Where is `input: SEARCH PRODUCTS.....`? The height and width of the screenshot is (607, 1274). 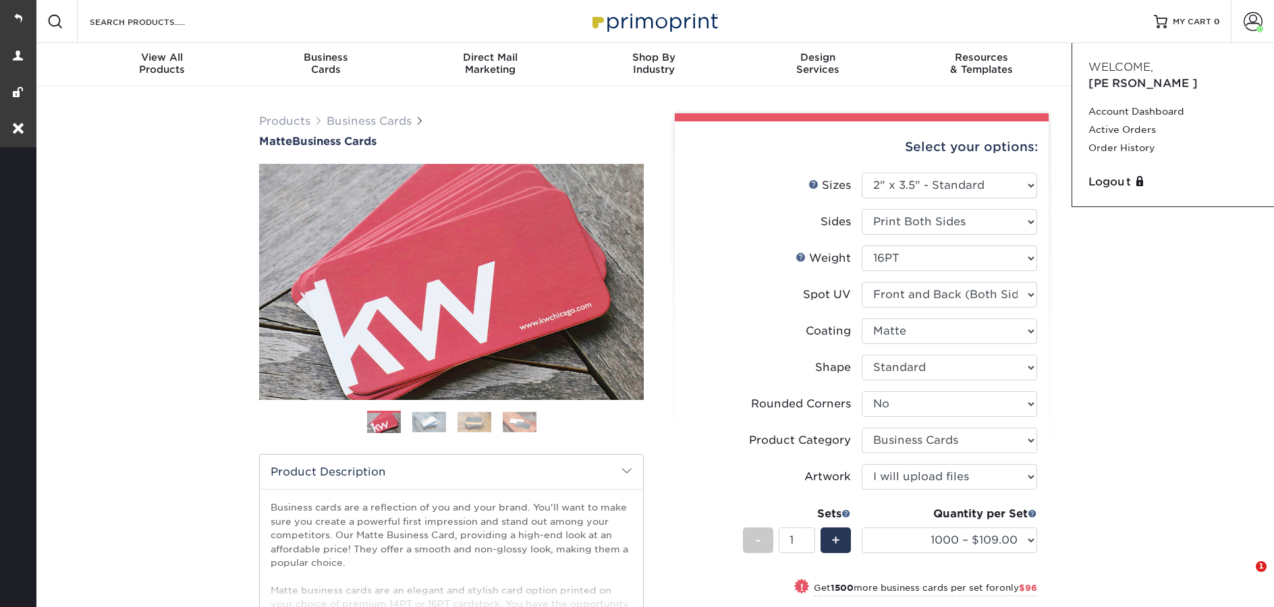
input: SEARCH PRODUCTS..... is located at coordinates (154, 22).